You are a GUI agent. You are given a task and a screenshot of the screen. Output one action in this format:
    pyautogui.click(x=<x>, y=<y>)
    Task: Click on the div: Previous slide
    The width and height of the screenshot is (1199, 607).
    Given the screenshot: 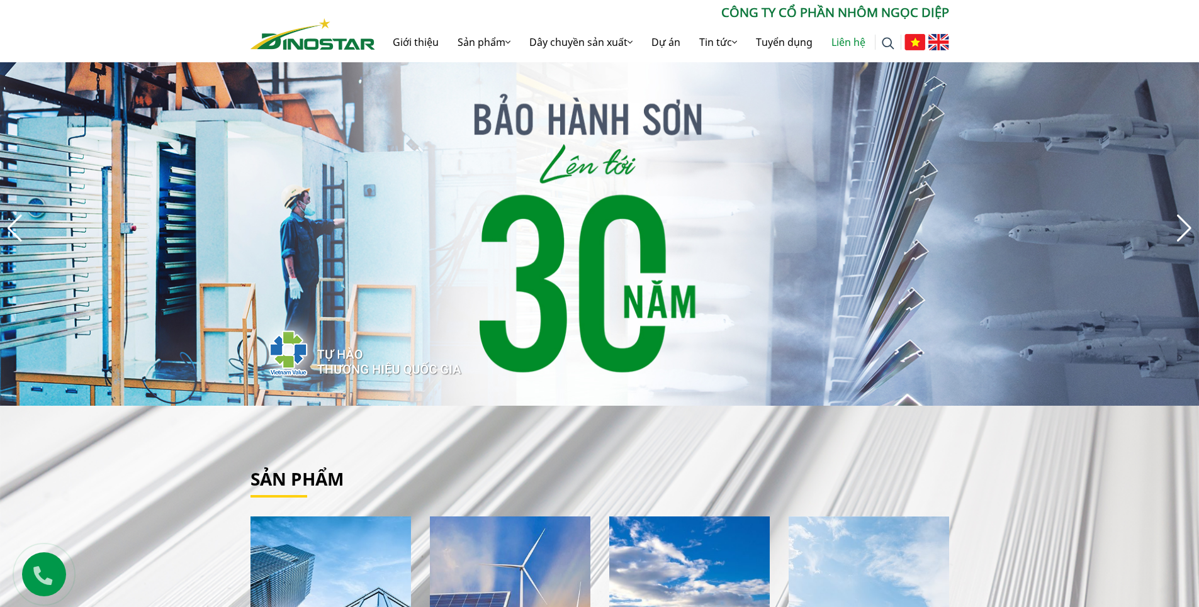 What is the action you would take?
    pyautogui.click(x=14, y=228)
    